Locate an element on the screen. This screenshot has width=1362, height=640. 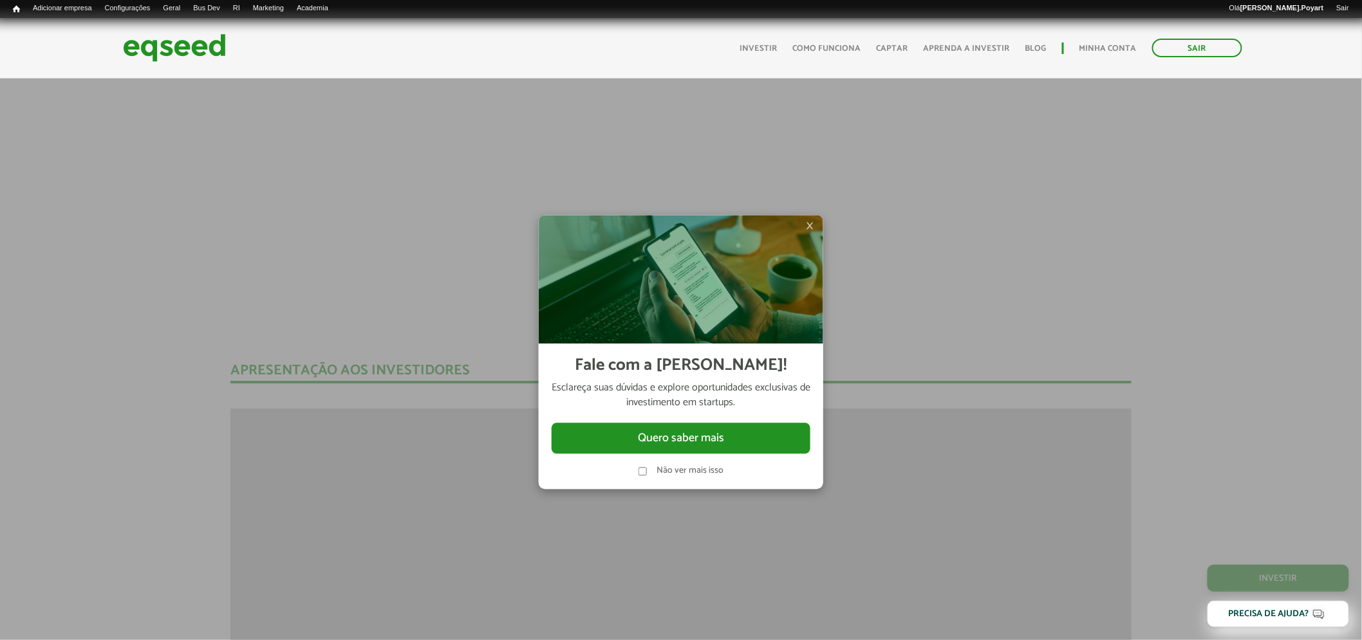
img: EqSeed is located at coordinates (174, 48).